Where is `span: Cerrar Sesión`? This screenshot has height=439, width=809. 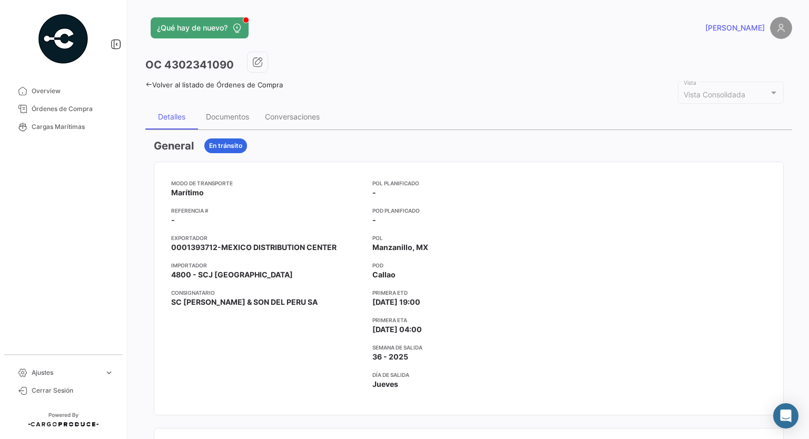 span: Cerrar Sesión is located at coordinates (73, 391).